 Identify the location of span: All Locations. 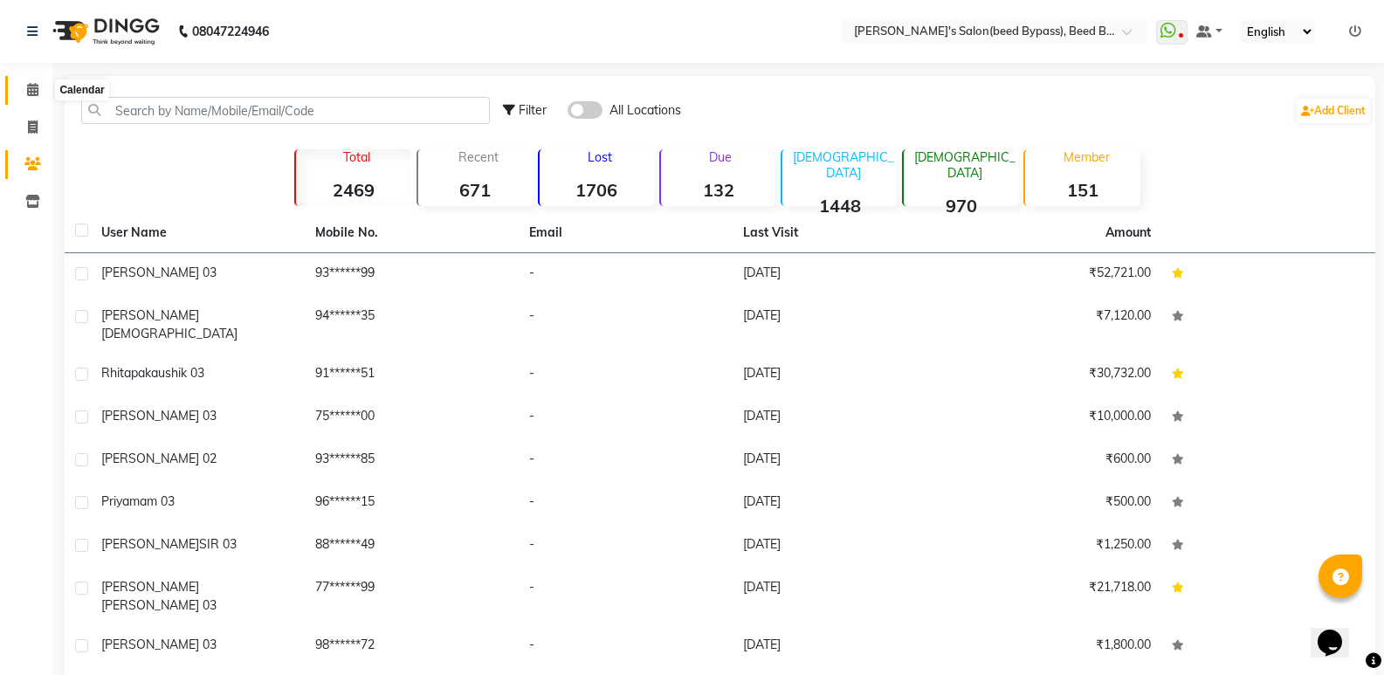
(645, 110).